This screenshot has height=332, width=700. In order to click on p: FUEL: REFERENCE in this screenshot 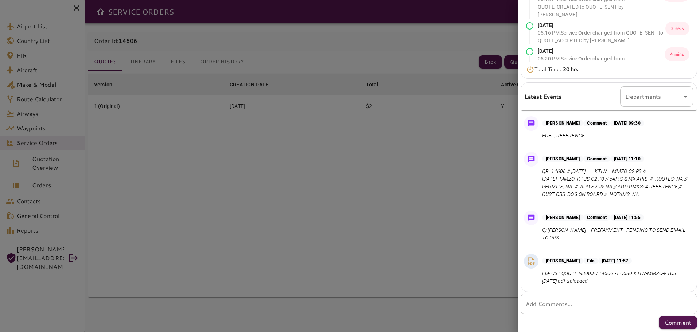, I will do `click(593, 136)`.